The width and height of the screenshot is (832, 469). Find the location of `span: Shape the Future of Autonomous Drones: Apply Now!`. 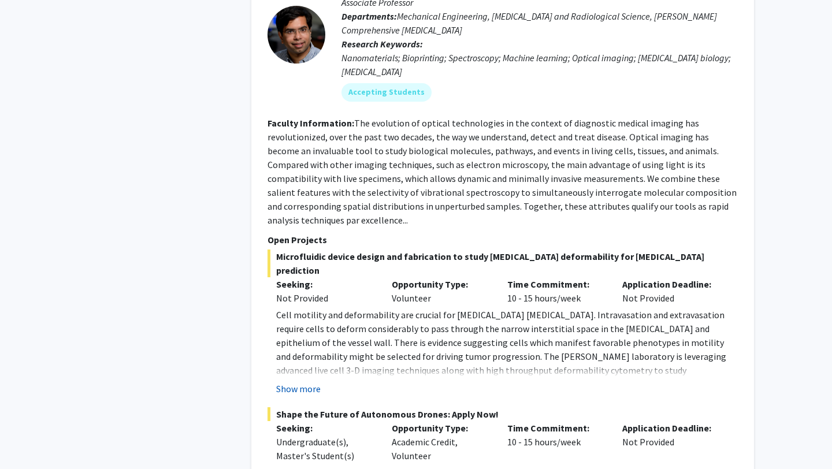

span: Shape the Future of Autonomous Drones: Apply Now! is located at coordinates (503, 414).